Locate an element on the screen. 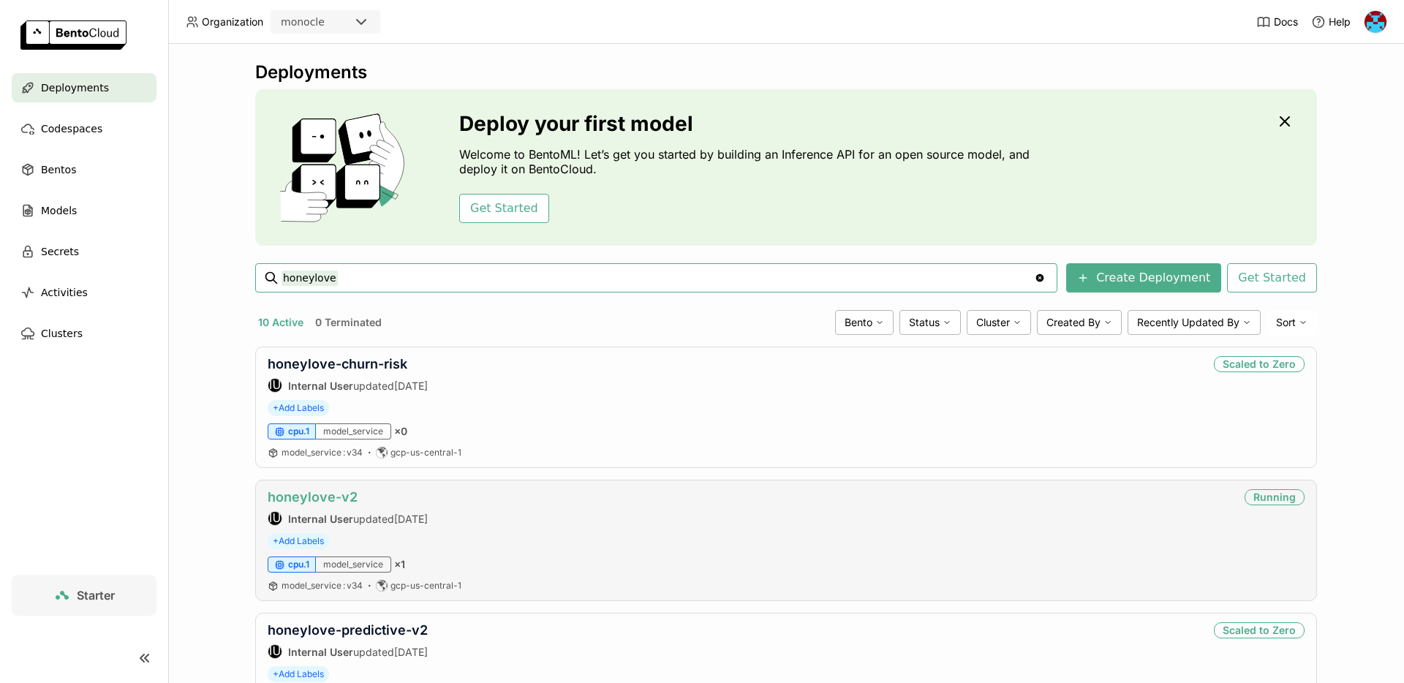 Image resolution: width=1404 pixels, height=683 pixels. div: Cluster is located at coordinates (999, 322).